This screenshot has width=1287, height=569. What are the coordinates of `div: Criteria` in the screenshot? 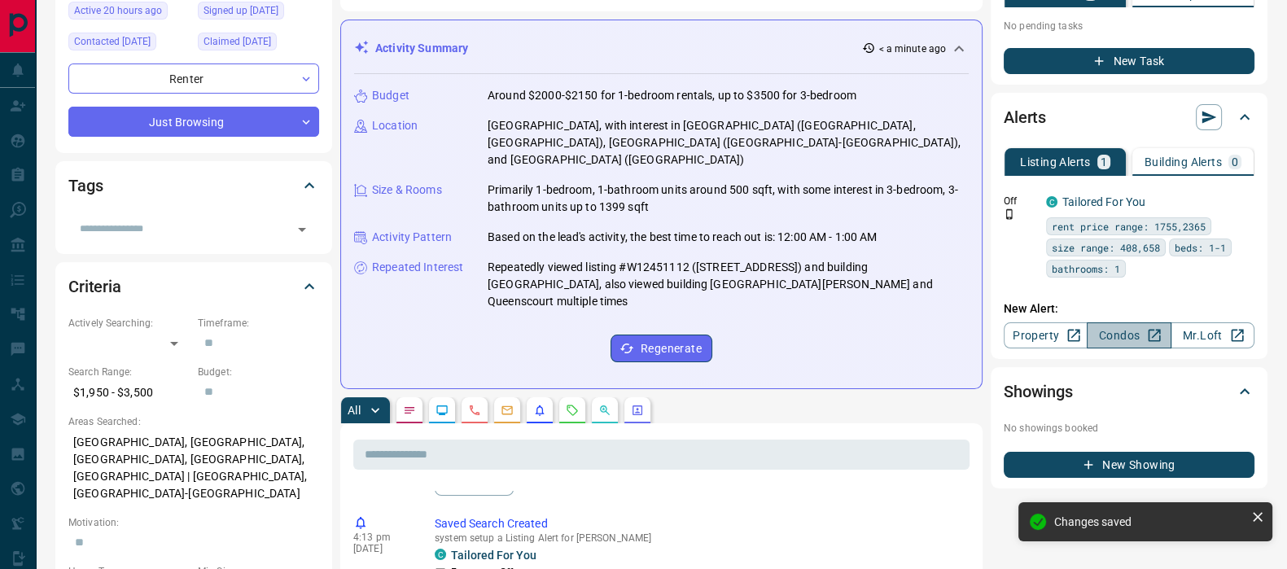 It's located at (194, 286).